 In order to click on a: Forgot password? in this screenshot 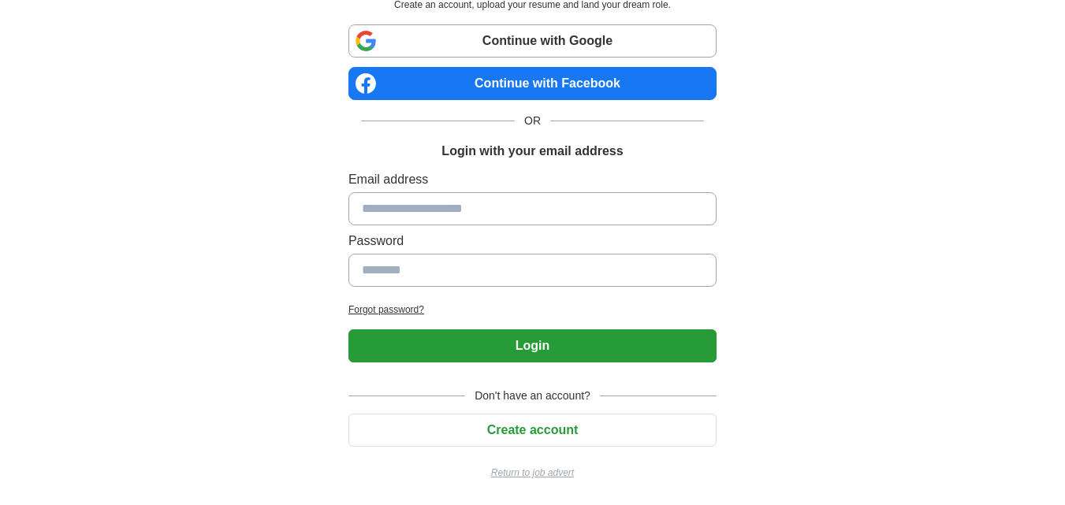, I will do `click(532, 310)`.